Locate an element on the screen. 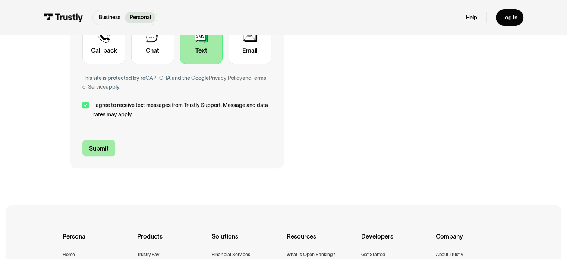 This screenshot has width=567, height=259. a: What is Open Banking? is located at coordinates (311, 254).